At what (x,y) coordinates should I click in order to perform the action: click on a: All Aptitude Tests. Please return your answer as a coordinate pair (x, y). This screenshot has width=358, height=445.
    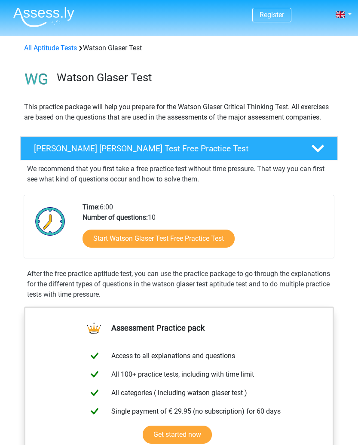
    Looking at the image, I should click on (50, 48).